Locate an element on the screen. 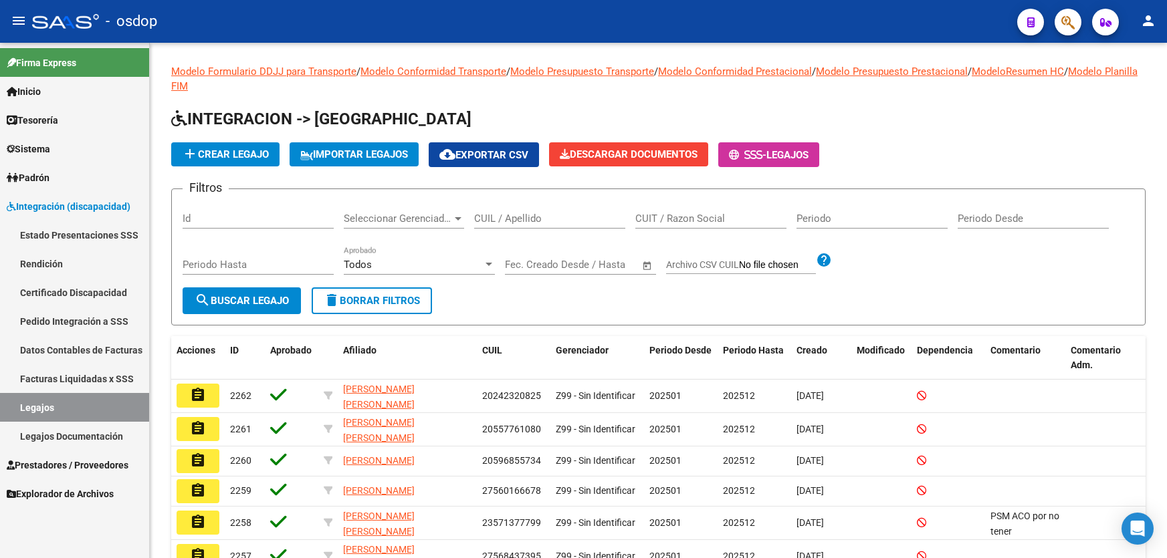 The width and height of the screenshot is (1167, 558). button: Crear Legajo is located at coordinates (225, 154).